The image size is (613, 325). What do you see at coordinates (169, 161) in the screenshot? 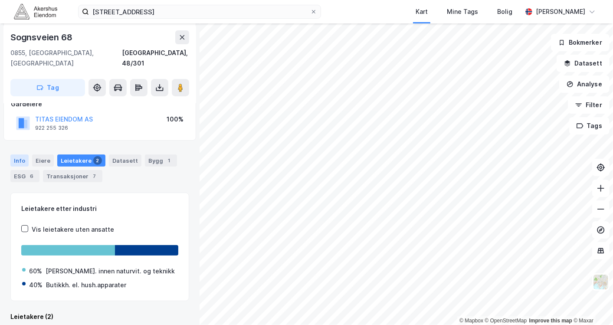
I see `div: 1` at bounding box center [169, 161].